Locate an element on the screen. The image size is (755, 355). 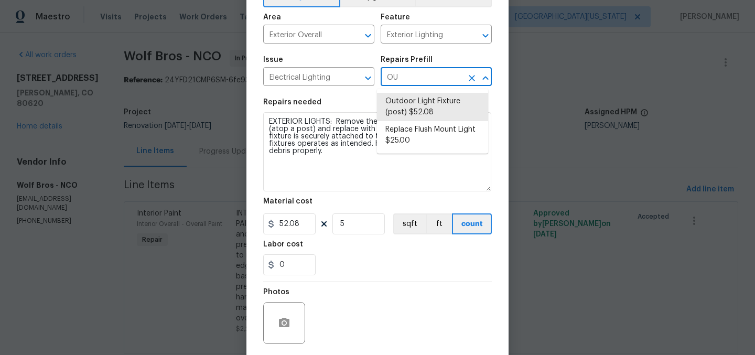
h5: Area is located at coordinates (272, 17).